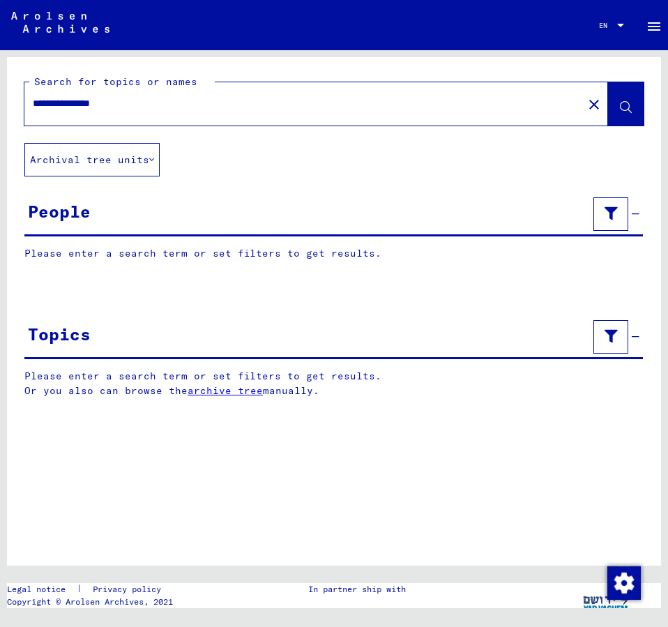  I want to click on img: Arolsen_neg.svg, so click(60, 22).